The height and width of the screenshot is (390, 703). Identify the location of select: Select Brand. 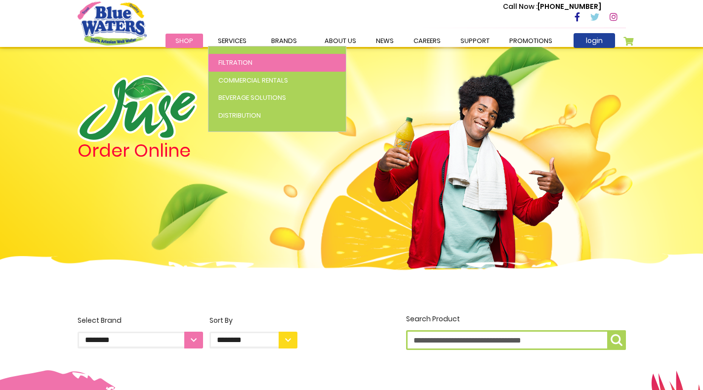
(140, 340).